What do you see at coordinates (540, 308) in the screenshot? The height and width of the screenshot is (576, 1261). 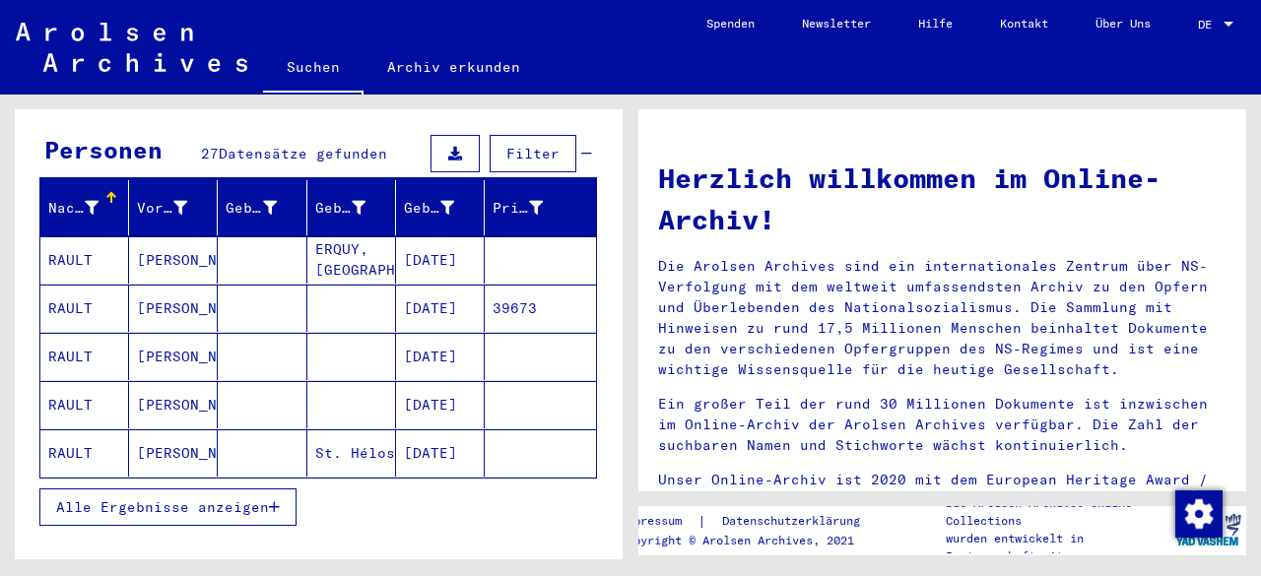 I see `mat-cell: 39673` at bounding box center [540, 308].